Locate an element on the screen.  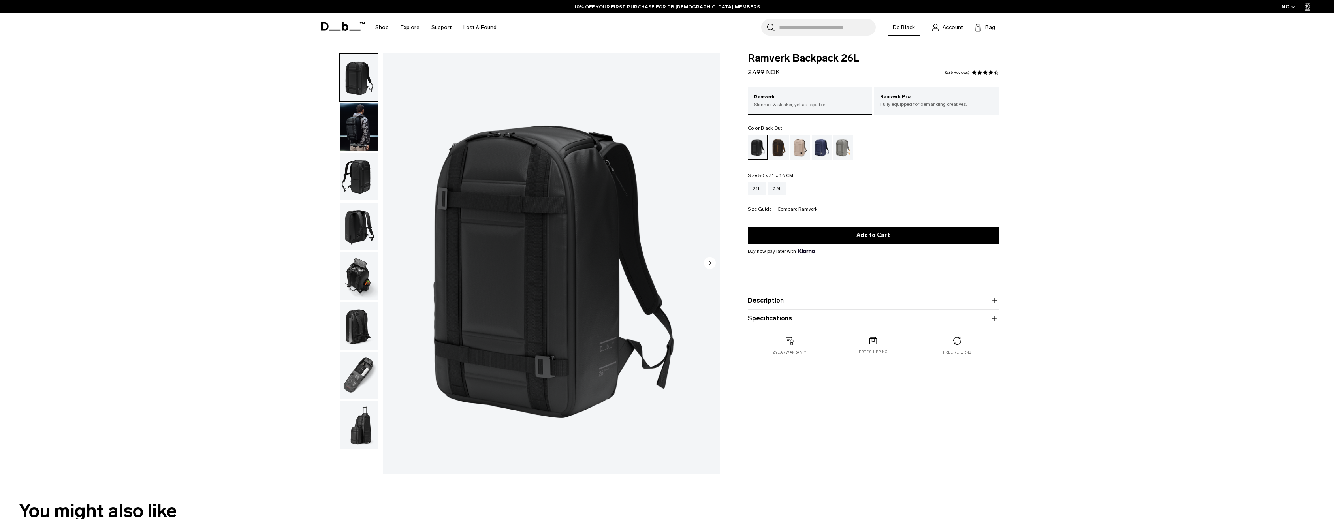
a: Blue Hour is located at coordinates (822, 147).